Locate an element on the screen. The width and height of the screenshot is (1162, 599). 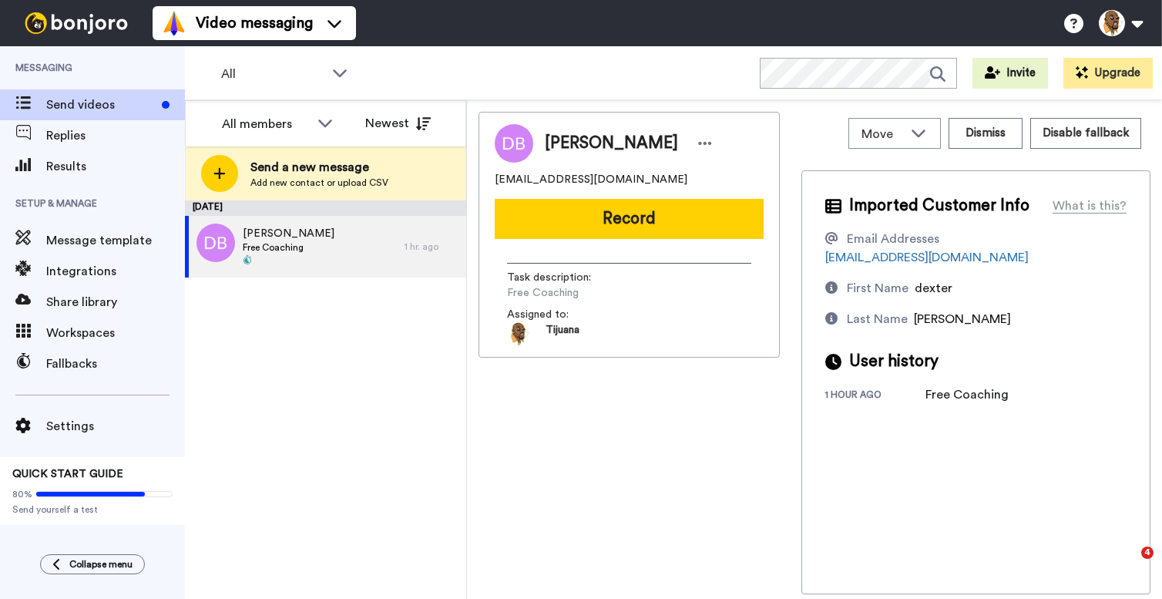
span: Share library is located at coordinates (116, 302).